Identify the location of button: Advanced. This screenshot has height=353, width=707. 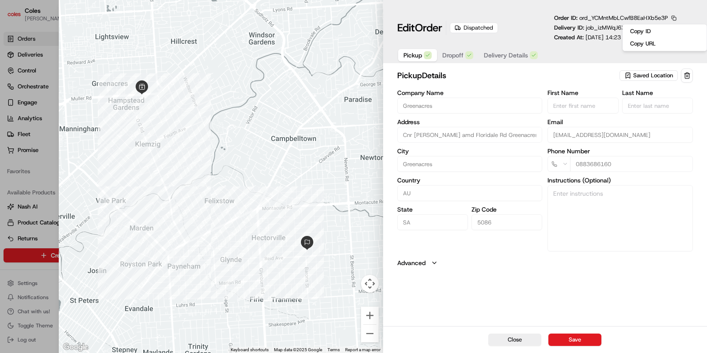
(545, 263).